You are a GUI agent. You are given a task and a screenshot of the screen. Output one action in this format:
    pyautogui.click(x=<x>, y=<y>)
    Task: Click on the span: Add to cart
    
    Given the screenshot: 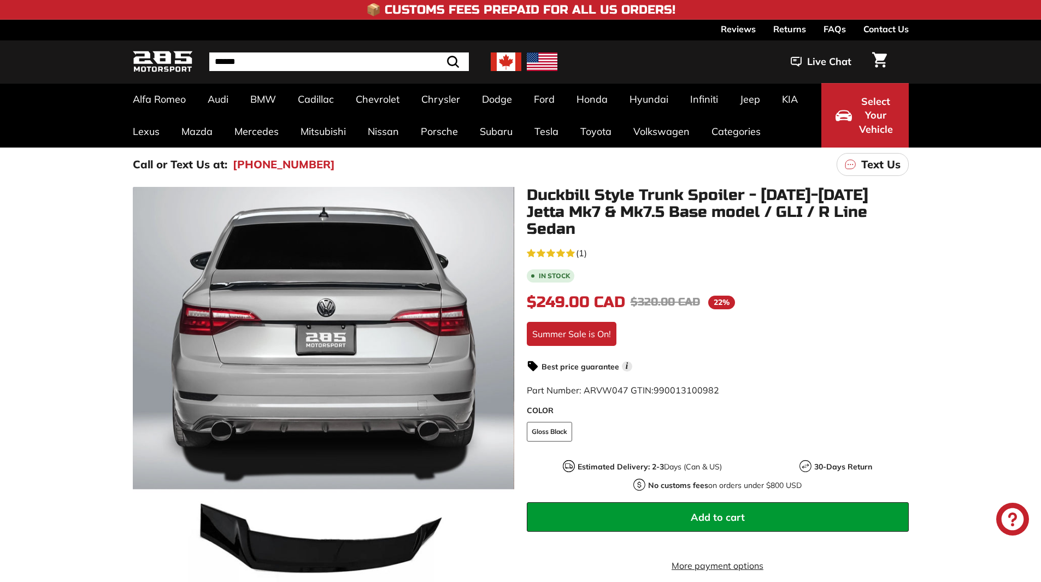 What is the action you would take?
    pyautogui.click(x=717, y=517)
    